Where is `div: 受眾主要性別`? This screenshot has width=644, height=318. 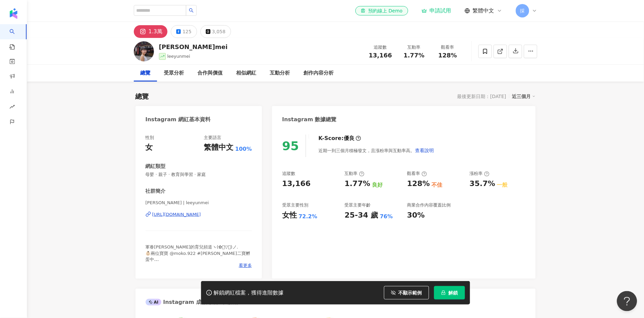 div: 受眾主要性別 is located at coordinates (295, 205).